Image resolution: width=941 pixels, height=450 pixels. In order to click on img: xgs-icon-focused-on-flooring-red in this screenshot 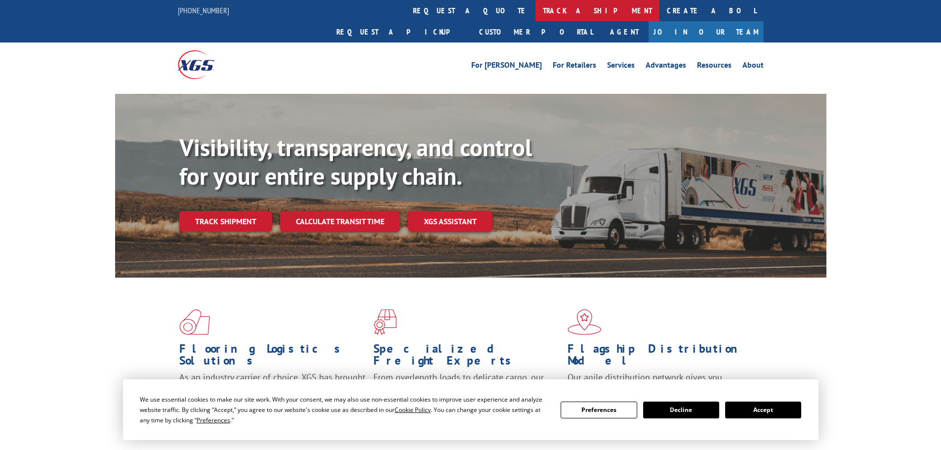, I will do `click(385, 322)`.